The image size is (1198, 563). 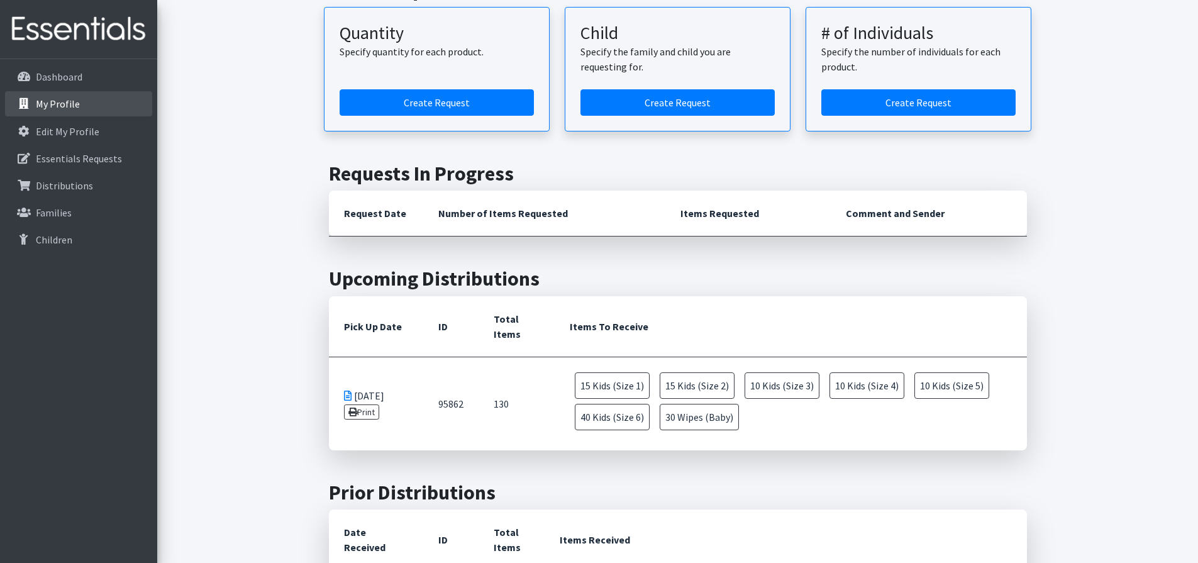 What do you see at coordinates (436, 103) in the screenshot?
I see `a: Create a request by quantity` at bounding box center [436, 103].